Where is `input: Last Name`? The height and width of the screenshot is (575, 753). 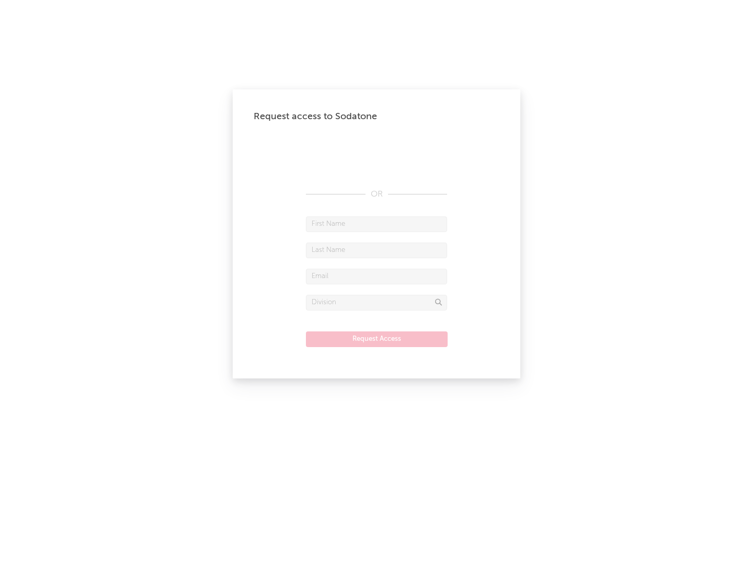
input: Last Name is located at coordinates (377, 251).